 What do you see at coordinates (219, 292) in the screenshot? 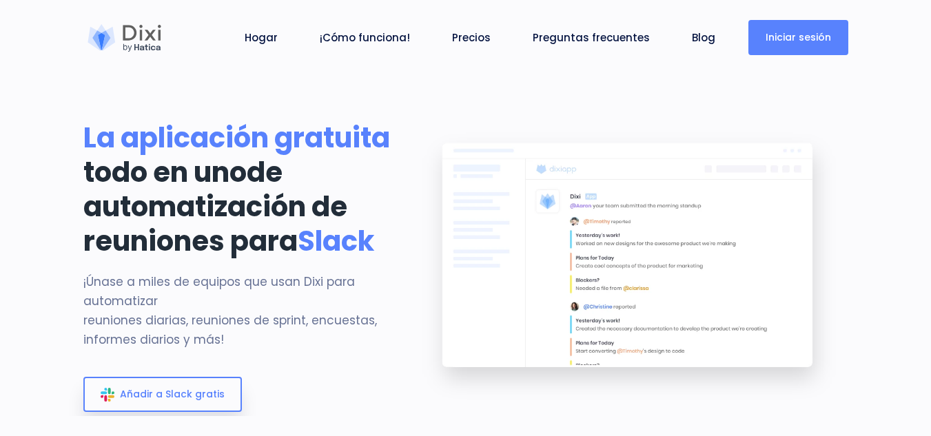
I see `font: ¡Únase a miles de equipos que usan Dixi para automatizar` at bounding box center [219, 292].